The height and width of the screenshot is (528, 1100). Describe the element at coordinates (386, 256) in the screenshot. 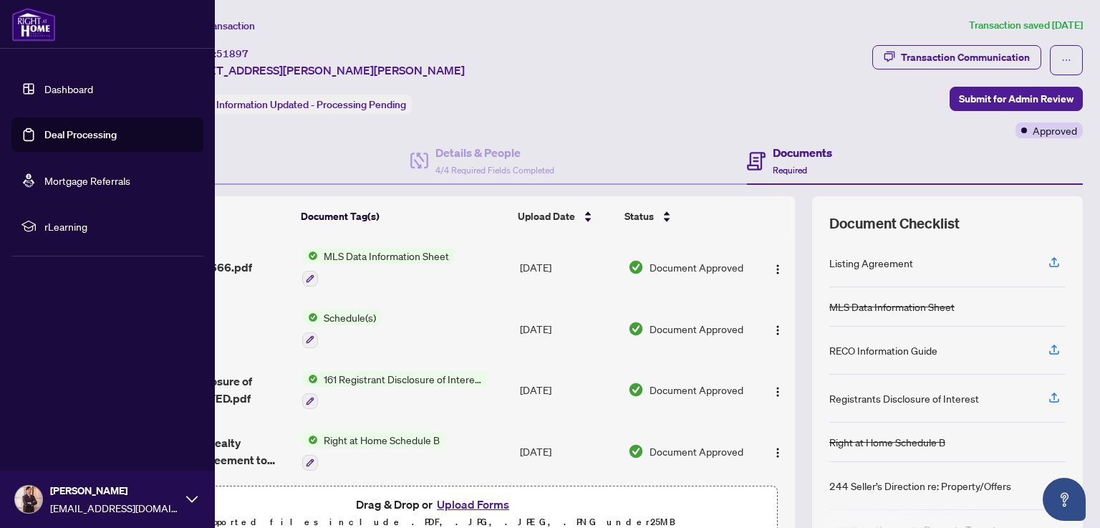

I see `span: MLS Data Information Sheet` at that location.